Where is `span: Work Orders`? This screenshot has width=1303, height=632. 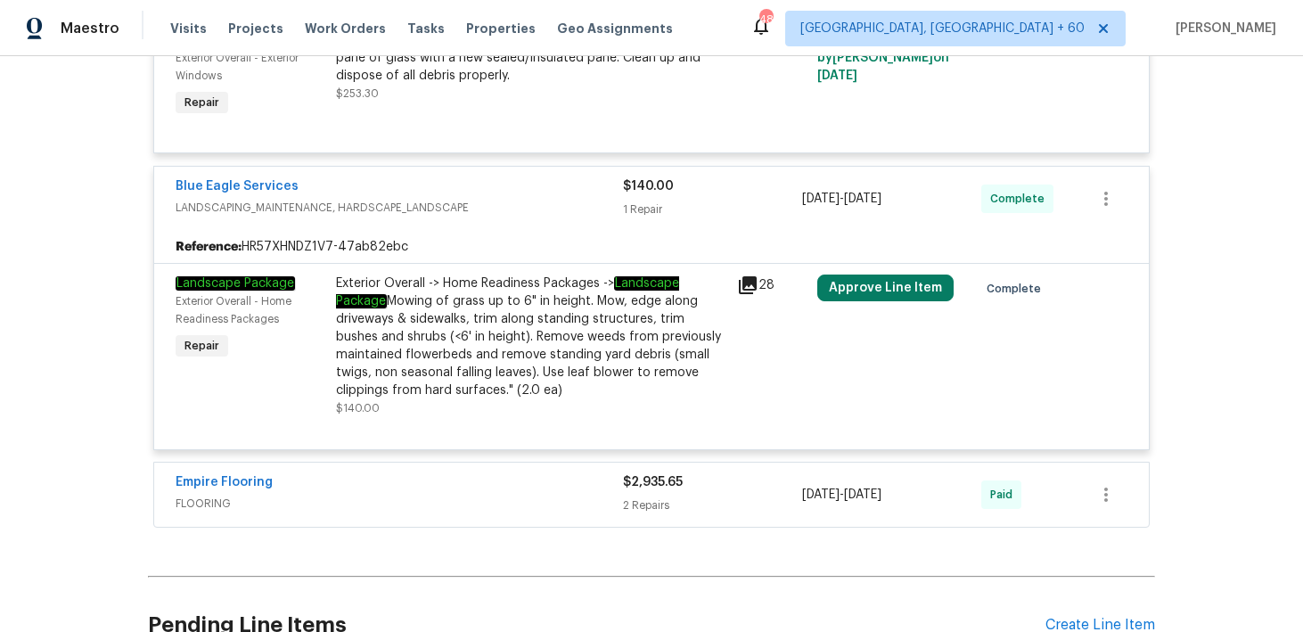 span: Work Orders is located at coordinates (345, 29).